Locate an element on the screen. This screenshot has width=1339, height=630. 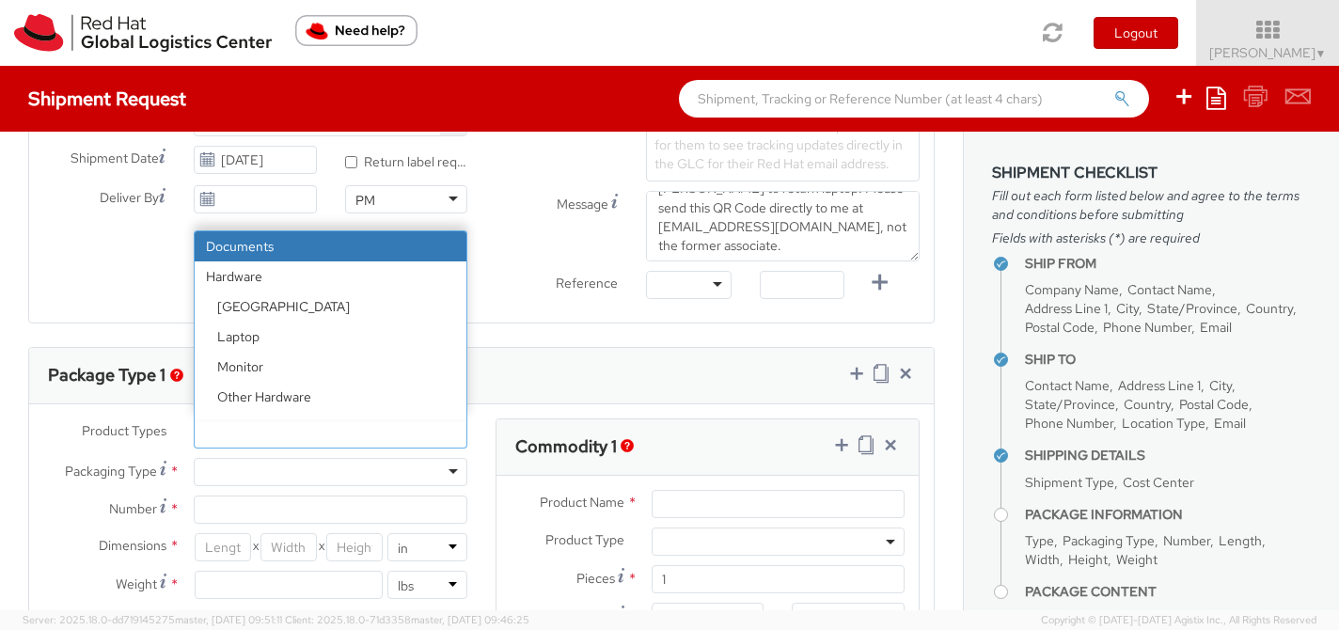
h4: Ship From is located at coordinates (1168, 263).